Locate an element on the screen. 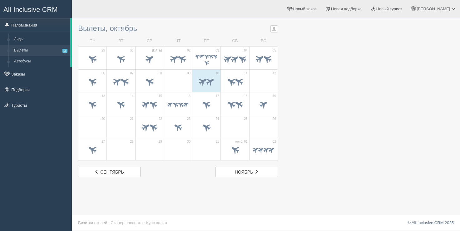 Image resolution: width=460 pixels, height=231 pixels. span: All-Inclusive CRM is located at coordinates (31, 9).